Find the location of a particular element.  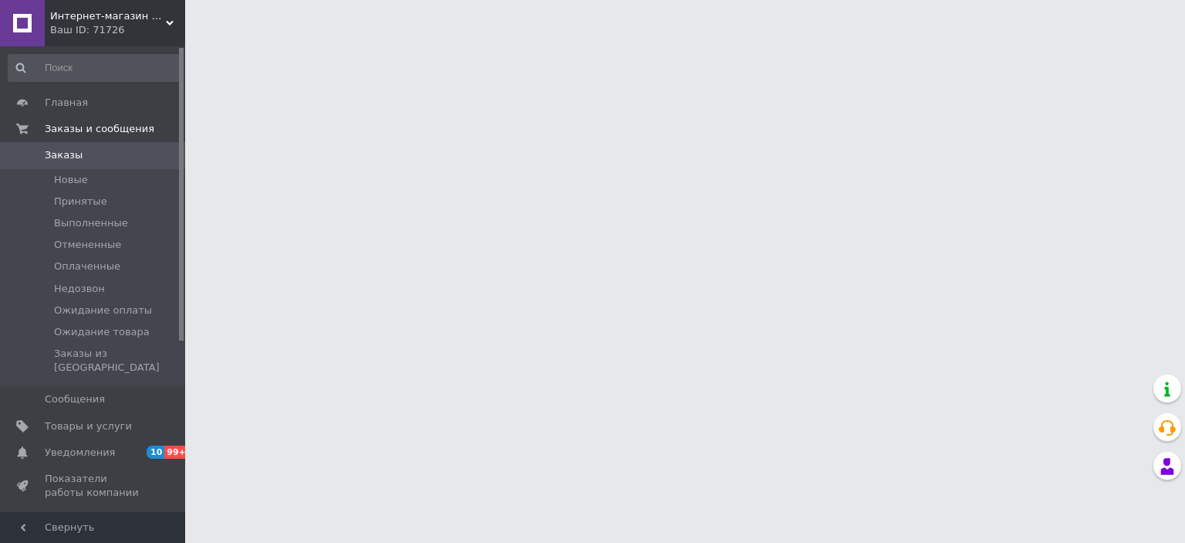

span: Показатели работы компании is located at coordinates (93, 485).